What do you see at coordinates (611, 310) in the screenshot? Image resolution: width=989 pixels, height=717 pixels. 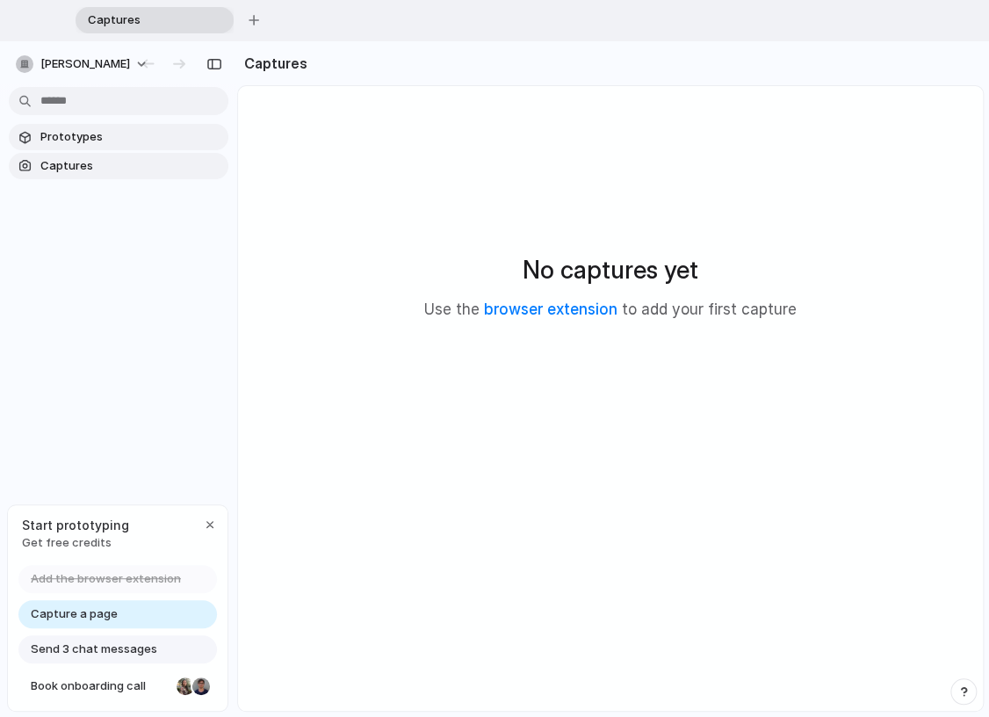 I see `p: Use the to add your first capture` at bounding box center [611, 310].